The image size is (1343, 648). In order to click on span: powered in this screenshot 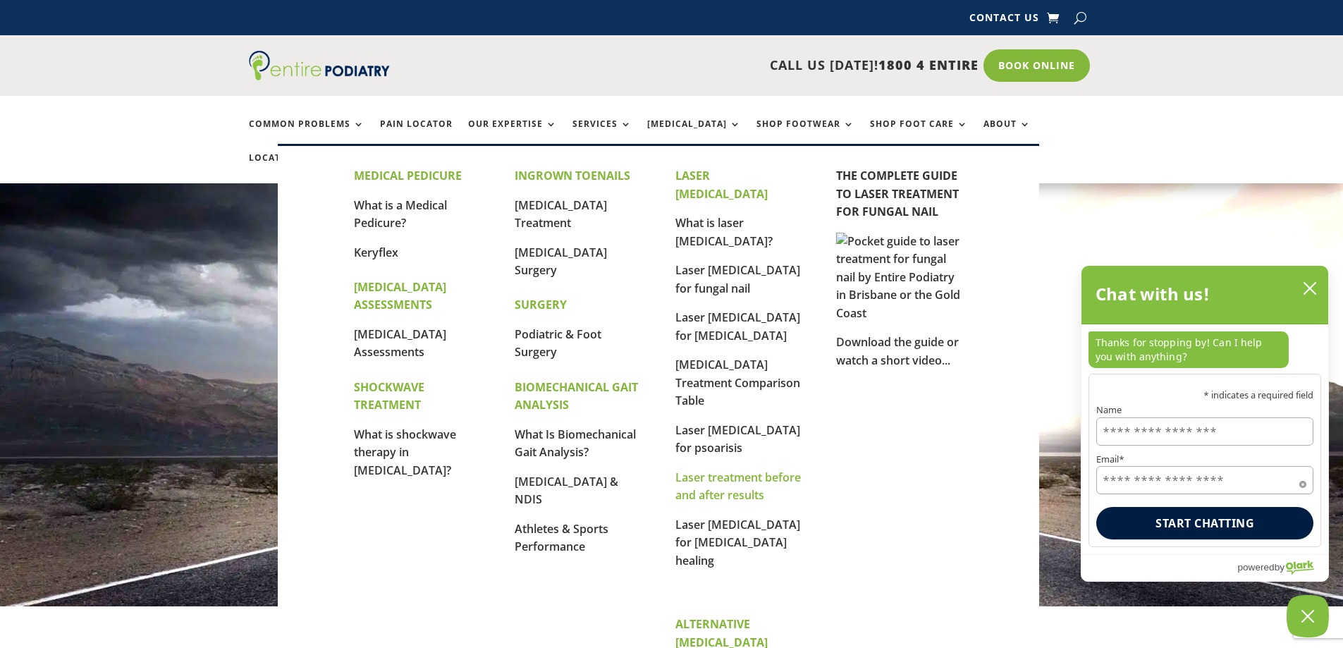, I will do `click(1256, 567)`.